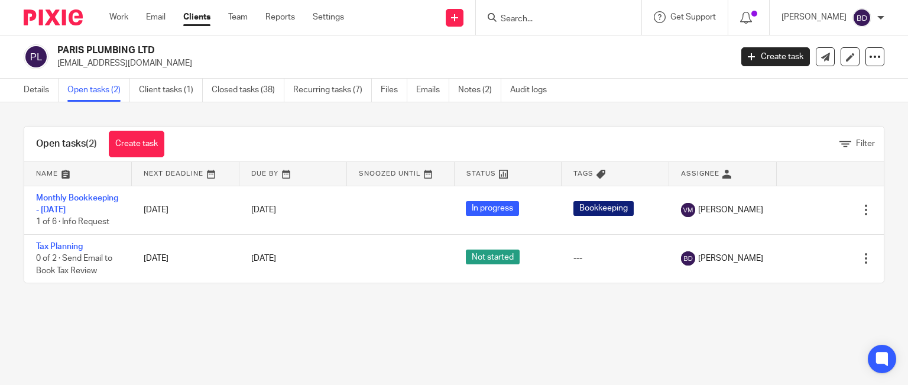 The height and width of the screenshot is (385, 908). What do you see at coordinates (197, 17) in the screenshot?
I see `a: Clients` at bounding box center [197, 17].